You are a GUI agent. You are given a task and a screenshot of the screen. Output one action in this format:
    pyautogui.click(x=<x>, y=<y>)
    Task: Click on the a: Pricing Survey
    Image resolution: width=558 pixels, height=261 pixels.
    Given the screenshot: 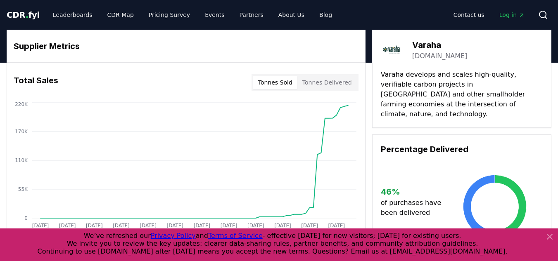 What is the action you would take?
    pyautogui.click(x=169, y=15)
    